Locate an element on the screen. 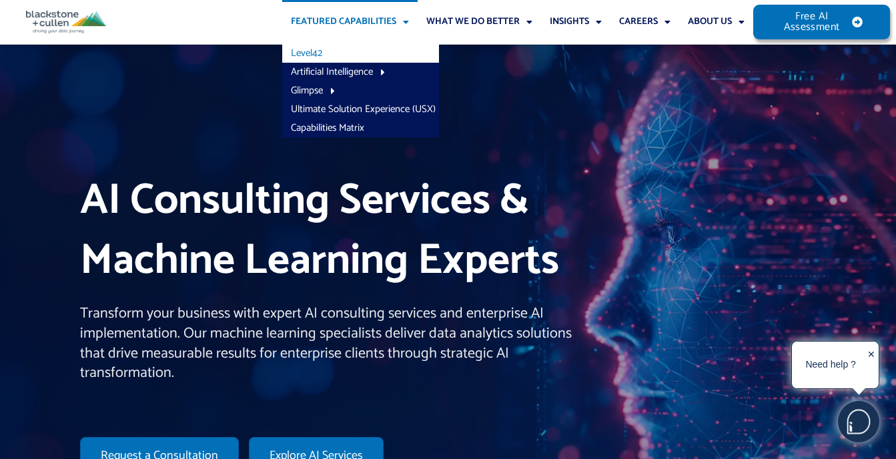  div: Need help ? is located at coordinates (831, 365).